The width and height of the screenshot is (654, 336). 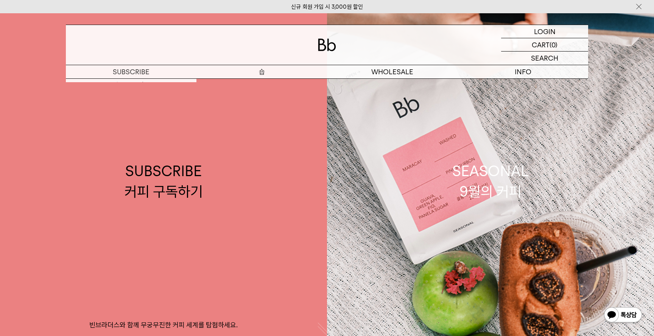 I want to click on p: (0), so click(x=554, y=45).